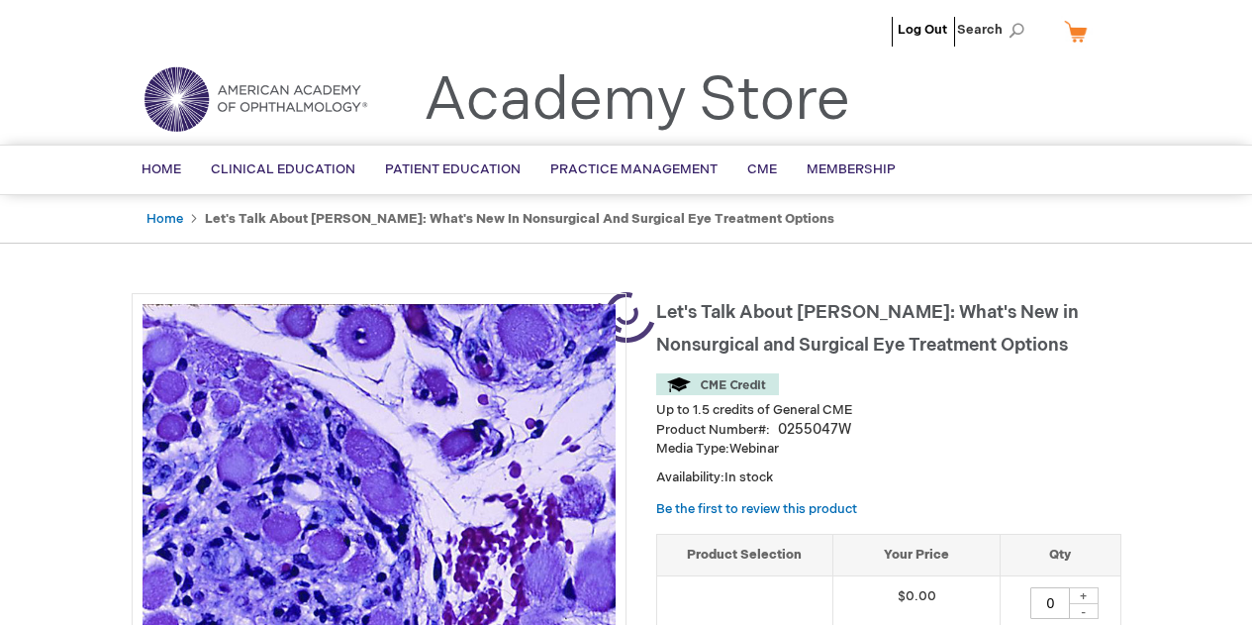 This screenshot has width=1252, height=625. Describe the element at coordinates (693, 448) in the screenshot. I see `strong: Media Type:` at that location.